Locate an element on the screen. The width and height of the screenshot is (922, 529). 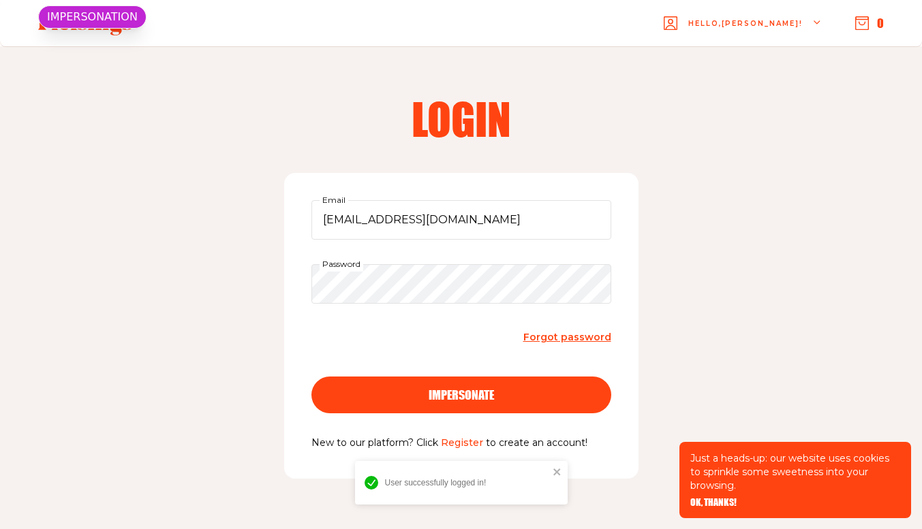
label: Email is located at coordinates (334, 200).